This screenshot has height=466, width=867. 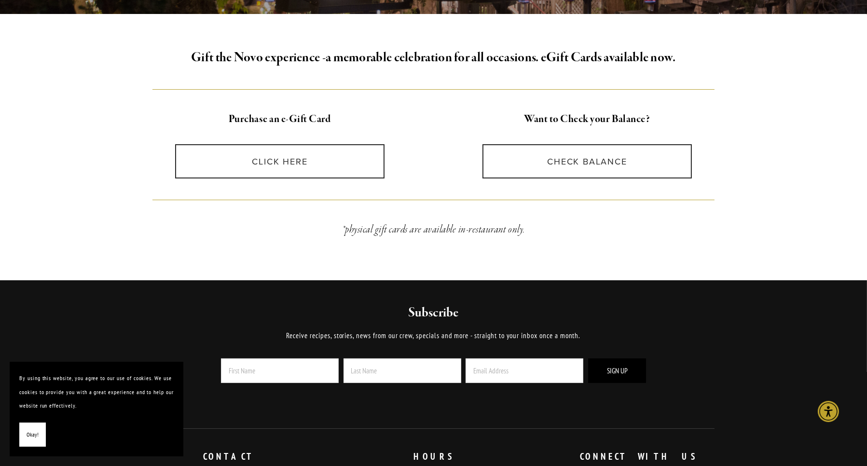 What do you see at coordinates (433, 313) in the screenshot?
I see `h2: Subscribe` at bounding box center [433, 313].